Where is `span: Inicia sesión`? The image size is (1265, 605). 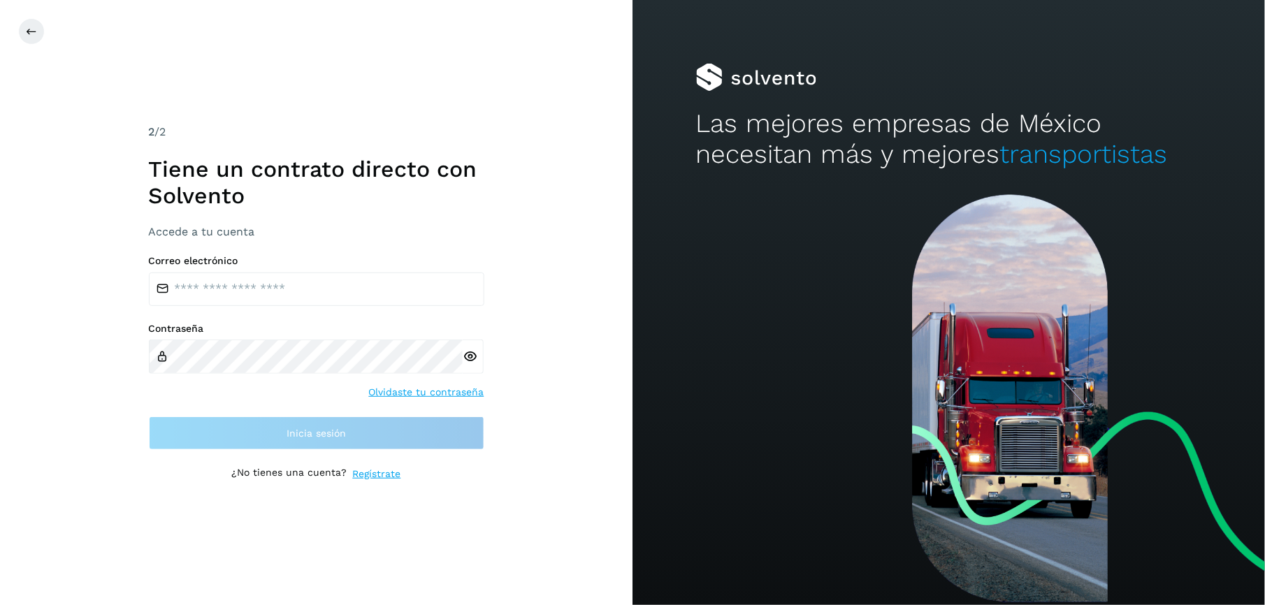 span: Inicia sesión is located at coordinates (316, 433).